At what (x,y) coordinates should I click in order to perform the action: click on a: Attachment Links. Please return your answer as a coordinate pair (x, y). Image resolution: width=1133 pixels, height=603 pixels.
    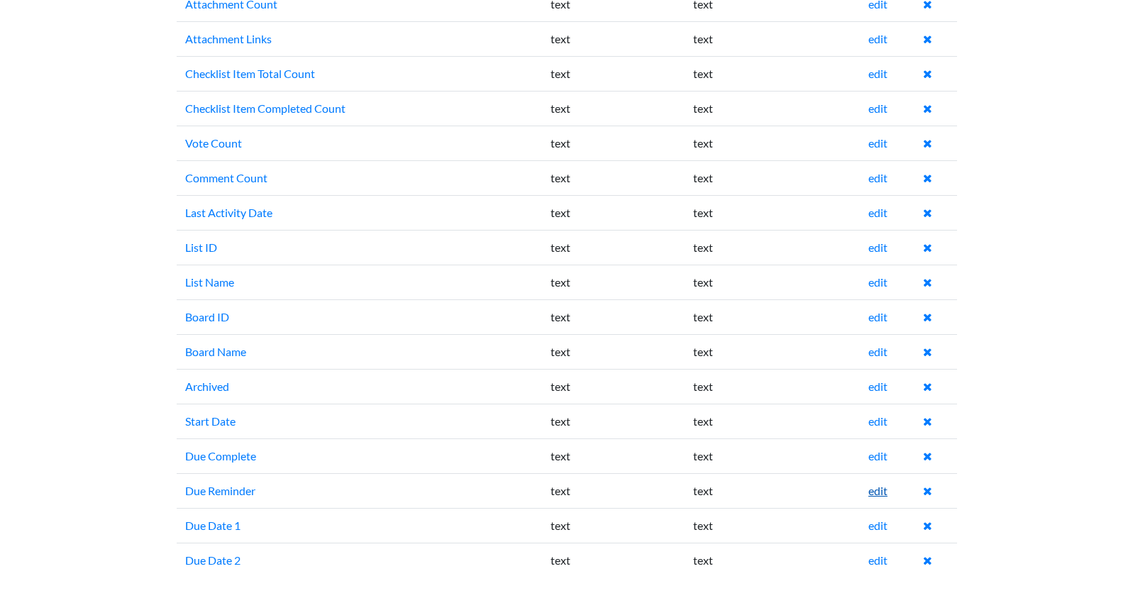
    Looking at the image, I should click on (228, 38).